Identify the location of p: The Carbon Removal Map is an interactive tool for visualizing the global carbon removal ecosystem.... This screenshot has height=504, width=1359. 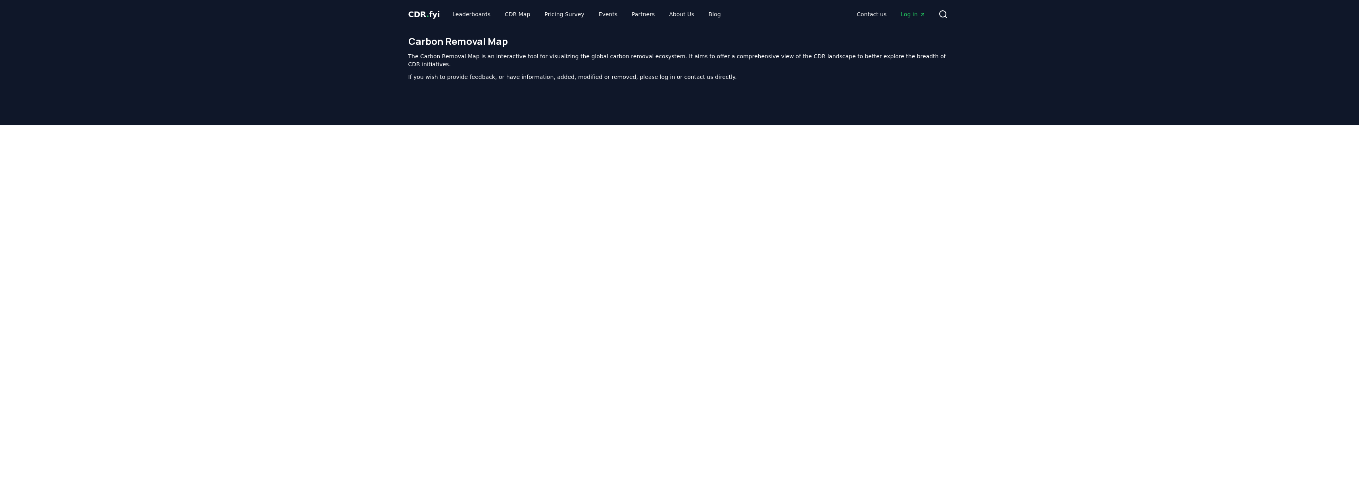
(680, 60).